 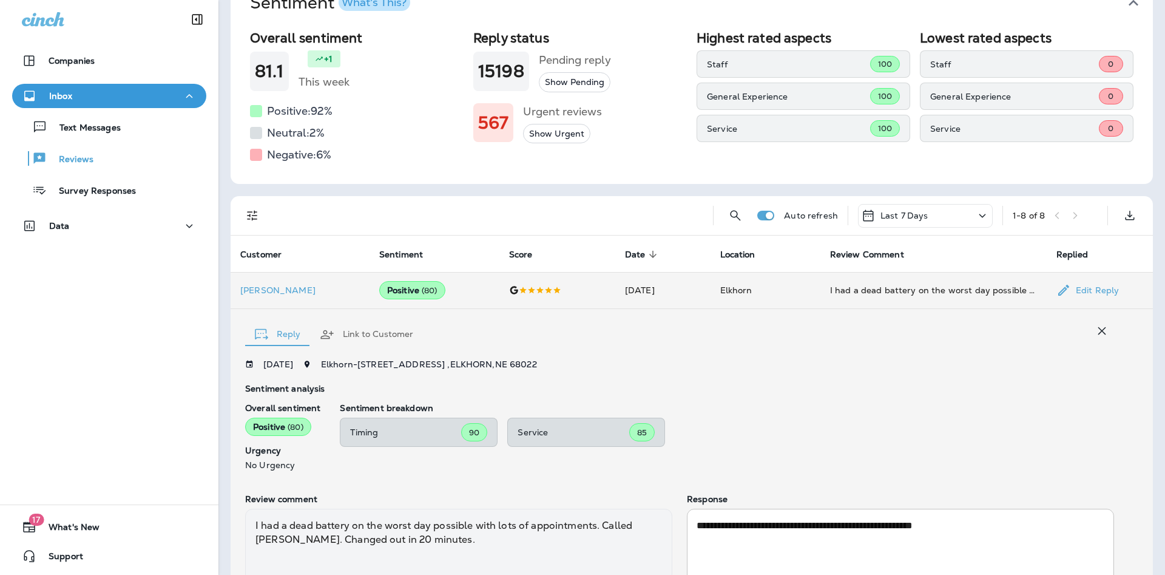 What do you see at coordinates (283, 450) in the screenshot?
I see `p: Urgency` at bounding box center [283, 450].